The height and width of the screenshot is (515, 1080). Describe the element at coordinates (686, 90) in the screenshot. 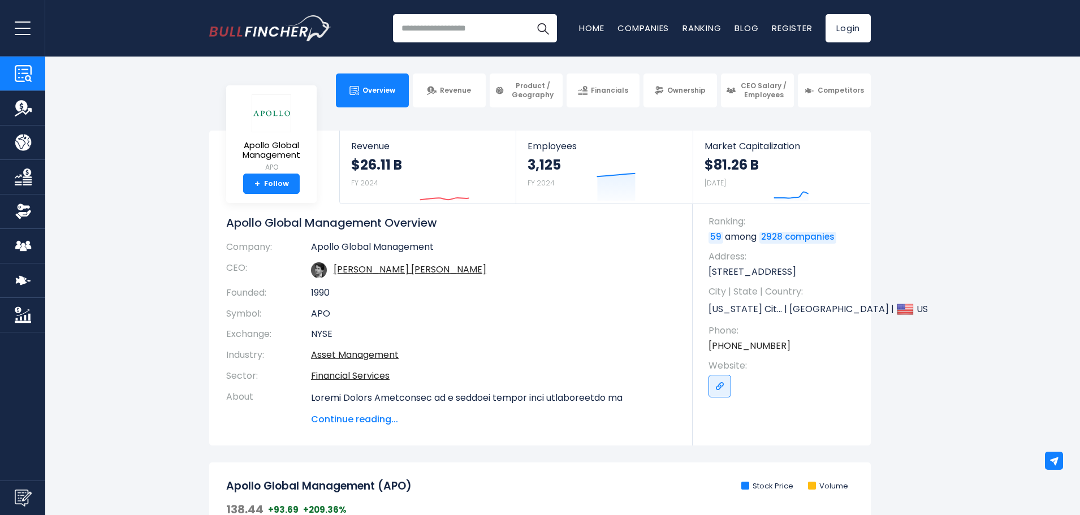

I see `span: Ownership` at that location.